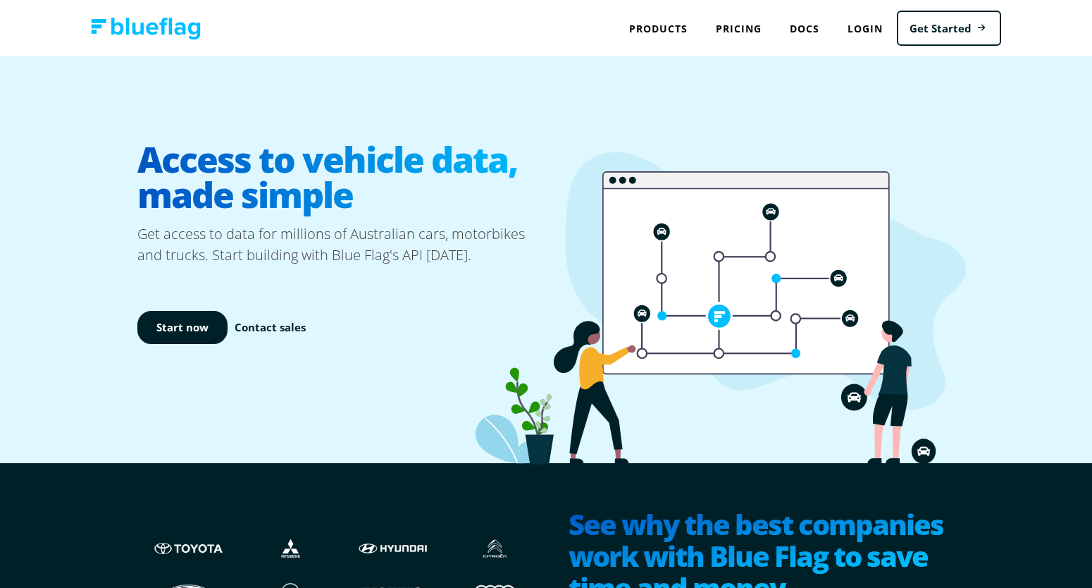 The image size is (1092, 588). Describe the element at coordinates (658, 28) in the screenshot. I see `div: Products` at that location.